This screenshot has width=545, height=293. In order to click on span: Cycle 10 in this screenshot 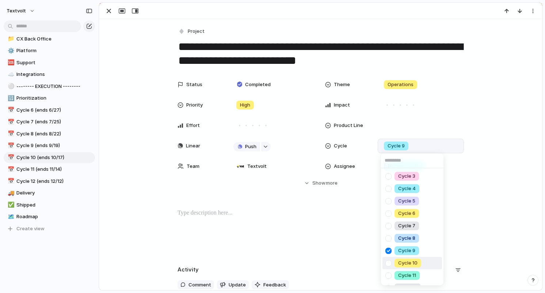, I will do `click(407, 263)`.